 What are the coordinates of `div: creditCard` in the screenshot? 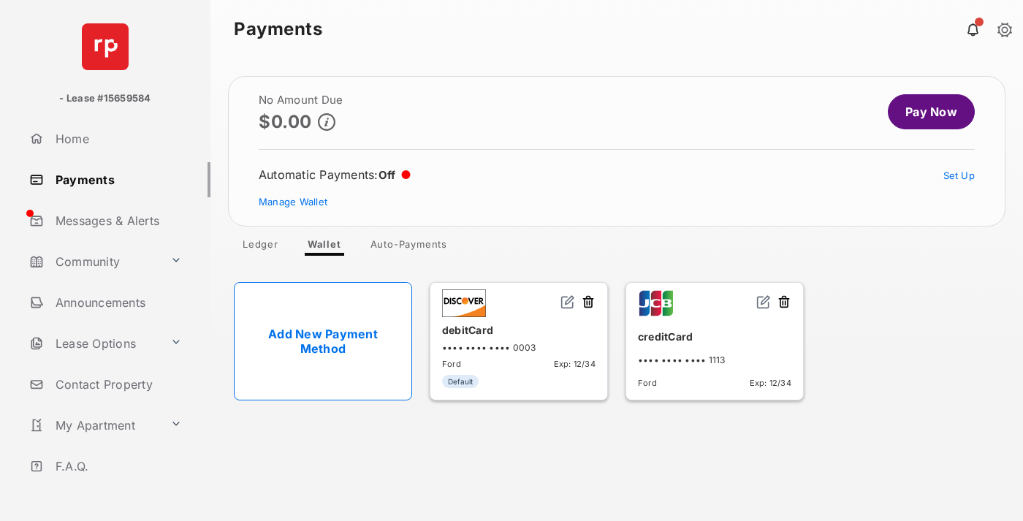 It's located at (715, 336).